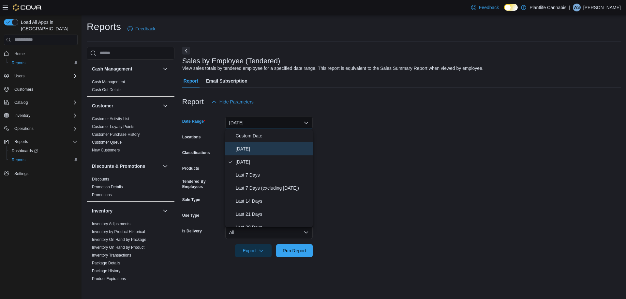 The width and height of the screenshot is (626, 299). Describe the element at coordinates (107, 187) in the screenshot. I see `a: Promotion Details` at that location.